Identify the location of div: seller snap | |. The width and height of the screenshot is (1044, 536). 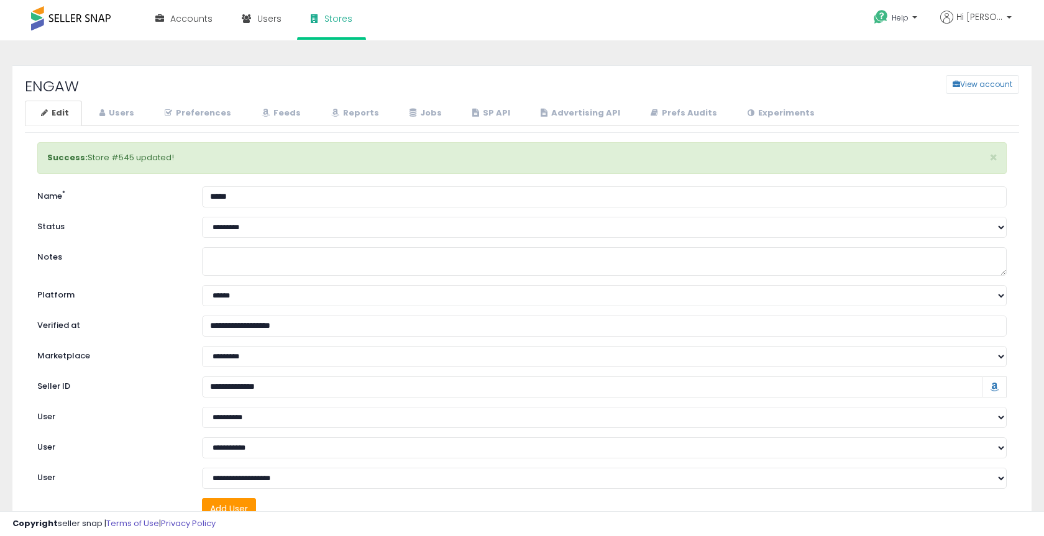
(114, 524).